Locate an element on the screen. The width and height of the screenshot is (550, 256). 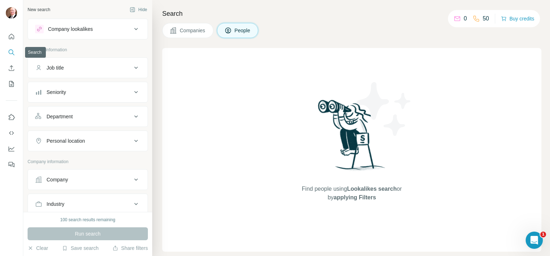
p: Personal information is located at coordinates (88, 50).